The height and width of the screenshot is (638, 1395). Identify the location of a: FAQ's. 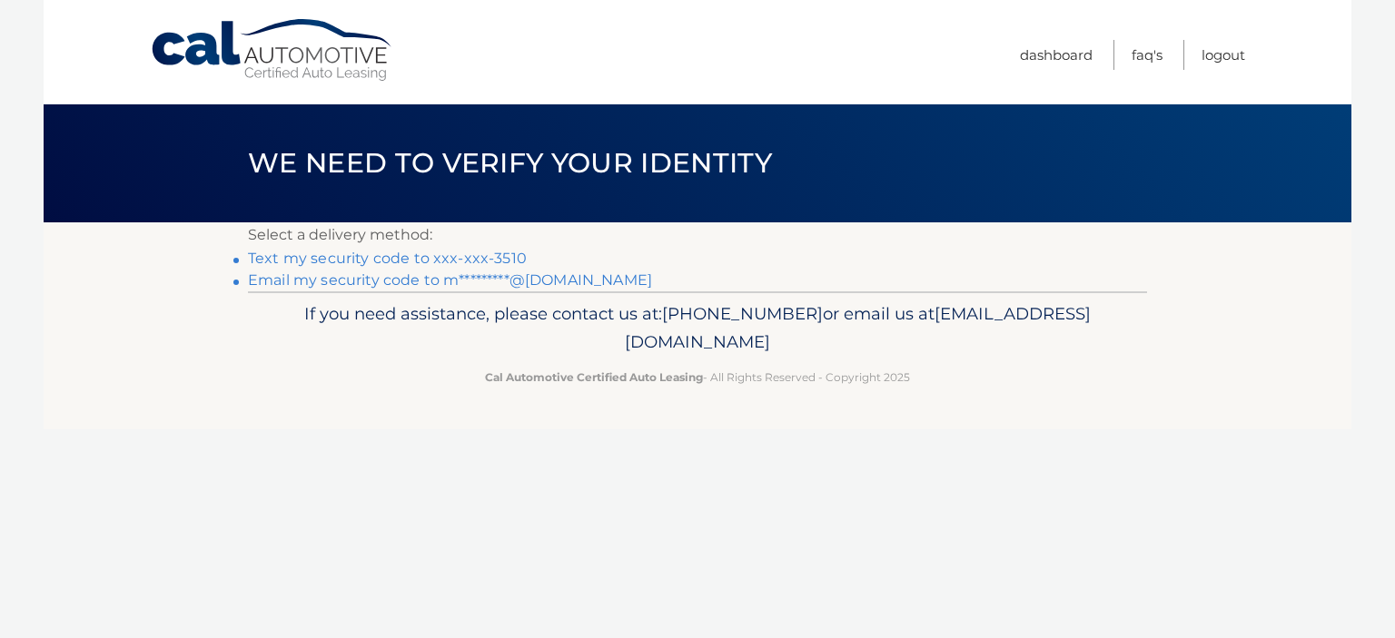
(1147, 54).